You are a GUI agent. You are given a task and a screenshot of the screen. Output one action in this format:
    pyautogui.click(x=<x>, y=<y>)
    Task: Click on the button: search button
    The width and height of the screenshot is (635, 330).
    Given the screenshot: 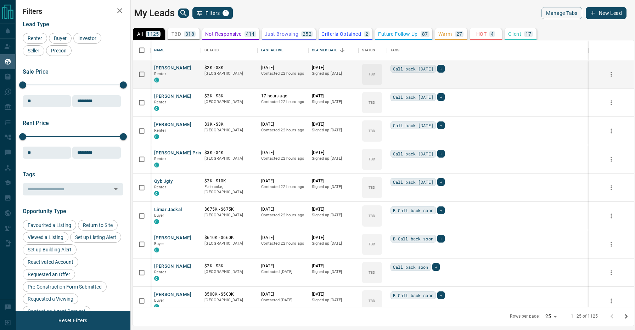 What is the action you would take?
    pyautogui.click(x=183, y=13)
    